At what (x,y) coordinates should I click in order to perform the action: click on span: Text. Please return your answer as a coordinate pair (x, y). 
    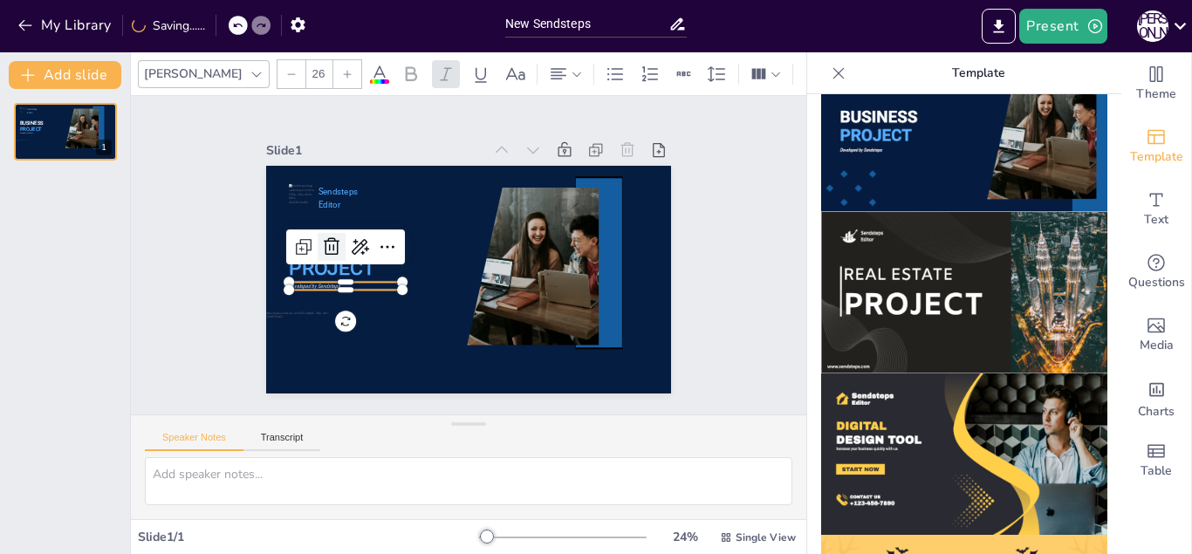
    Looking at the image, I should click on (1156, 220).